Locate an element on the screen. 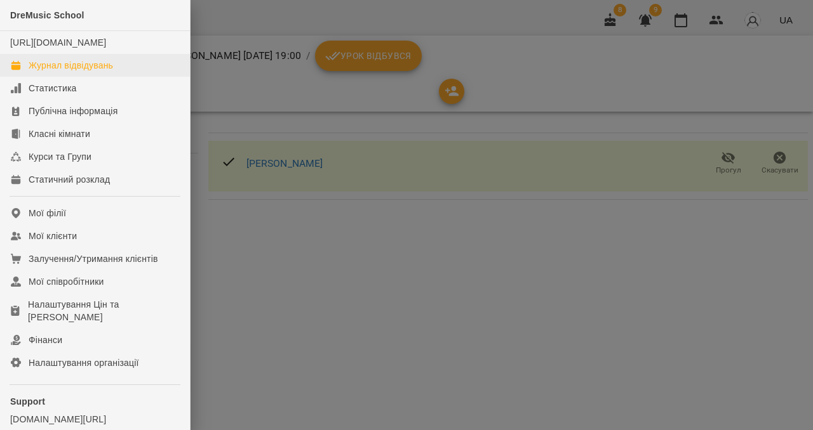 This screenshot has width=813, height=430. div: Налаштування організації is located at coordinates (84, 363).